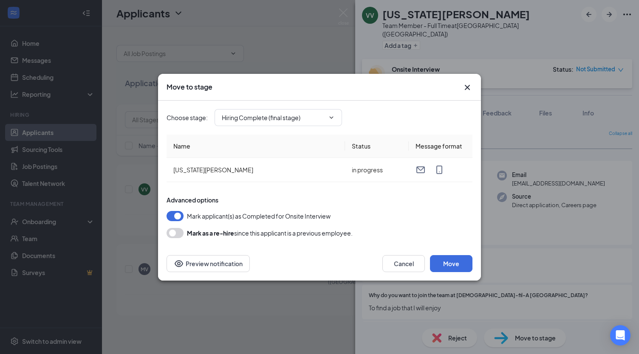 The height and width of the screenshot is (354, 639). Describe the element at coordinates (467, 88) in the screenshot. I see `button: Close` at that location.